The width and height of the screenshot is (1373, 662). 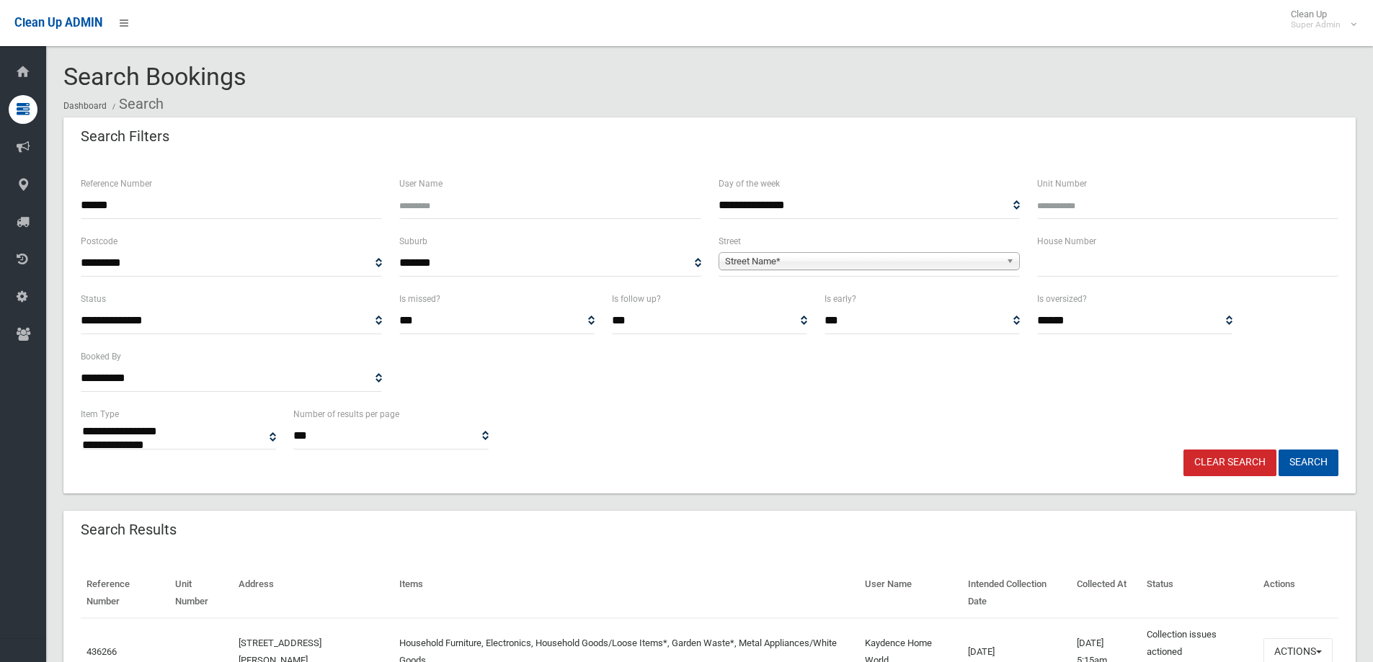 What do you see at coordinates (99, 241) in the screenshot?
I see `label: Postcode` at bounding box center [99, 241].